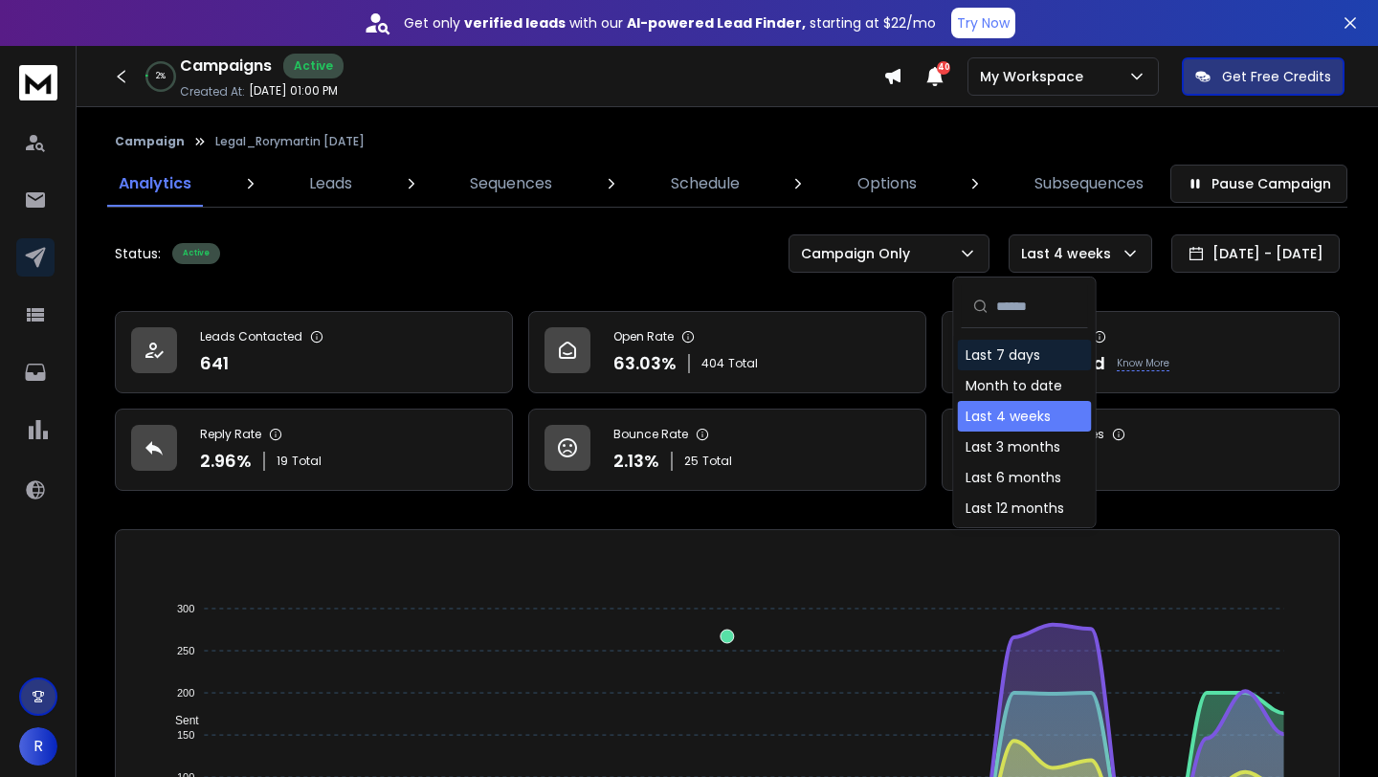 Image resolution: width=1378 pixels, height=777 pixels. What do you see at coordinates (186, 609) in the screenshot?
I see `tspan: 300` at bounding box center [186, 609].